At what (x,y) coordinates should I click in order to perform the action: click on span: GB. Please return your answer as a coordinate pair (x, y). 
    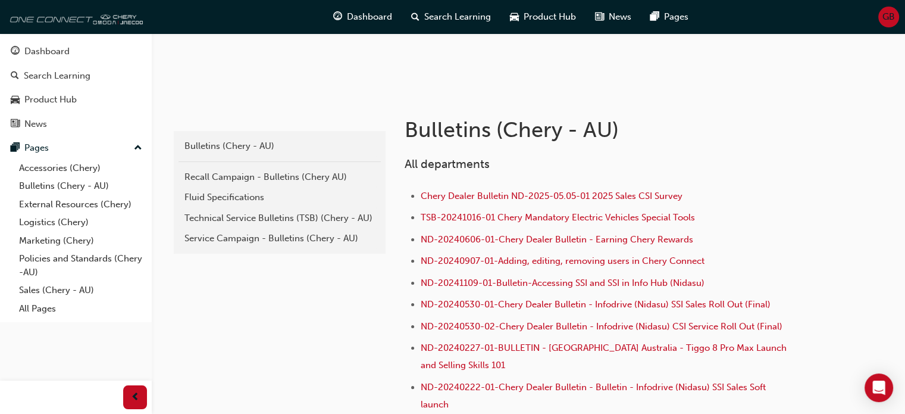
    Looking at the image, I should click on (889, 17).